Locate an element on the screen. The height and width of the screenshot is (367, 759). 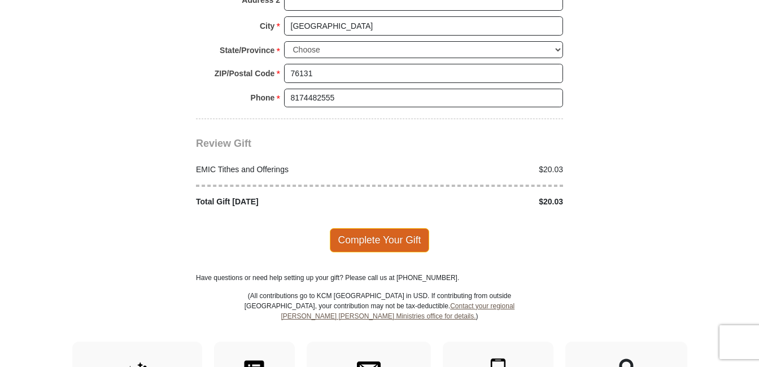
span: Review Gift is located at coordinates (224, 143).